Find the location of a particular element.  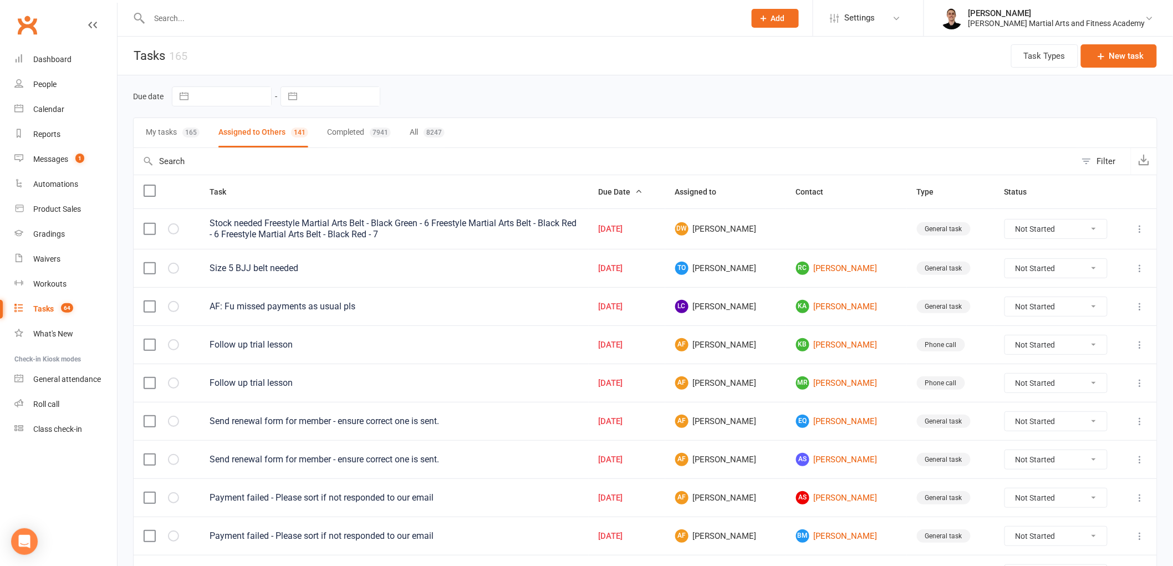

button: Contact is located at coordinates (816, 192).